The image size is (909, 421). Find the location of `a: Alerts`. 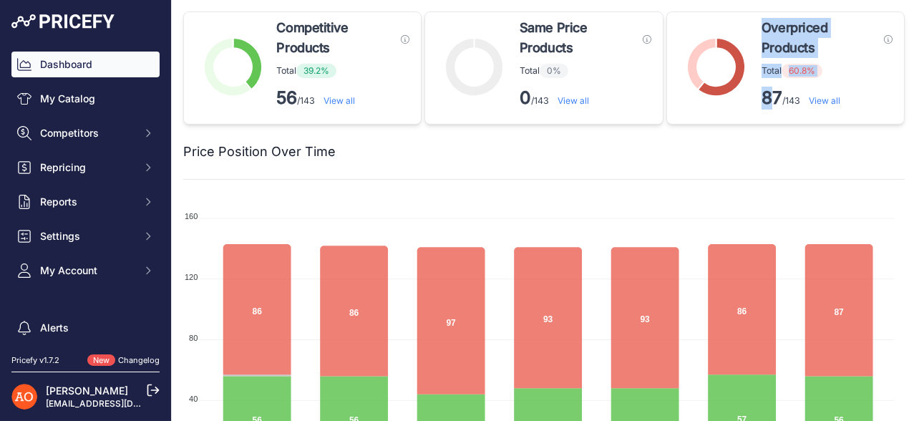

a: Alerts is located at coordinates (85, 328).